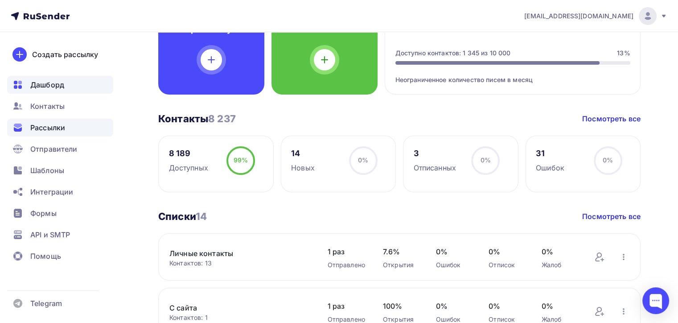 This screenshot has width=678, height=323. I want to click on a: Личные контакты, so click(239, 253).